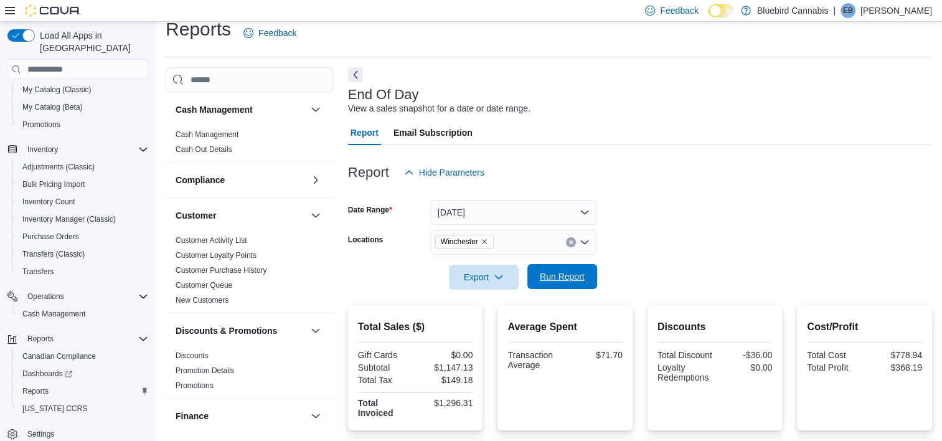 This screenshot has width=942, height=441. Describe the element at coordinates (793, 11) in the screenshot. I see `p: Bluebird Cannabis` at that location.